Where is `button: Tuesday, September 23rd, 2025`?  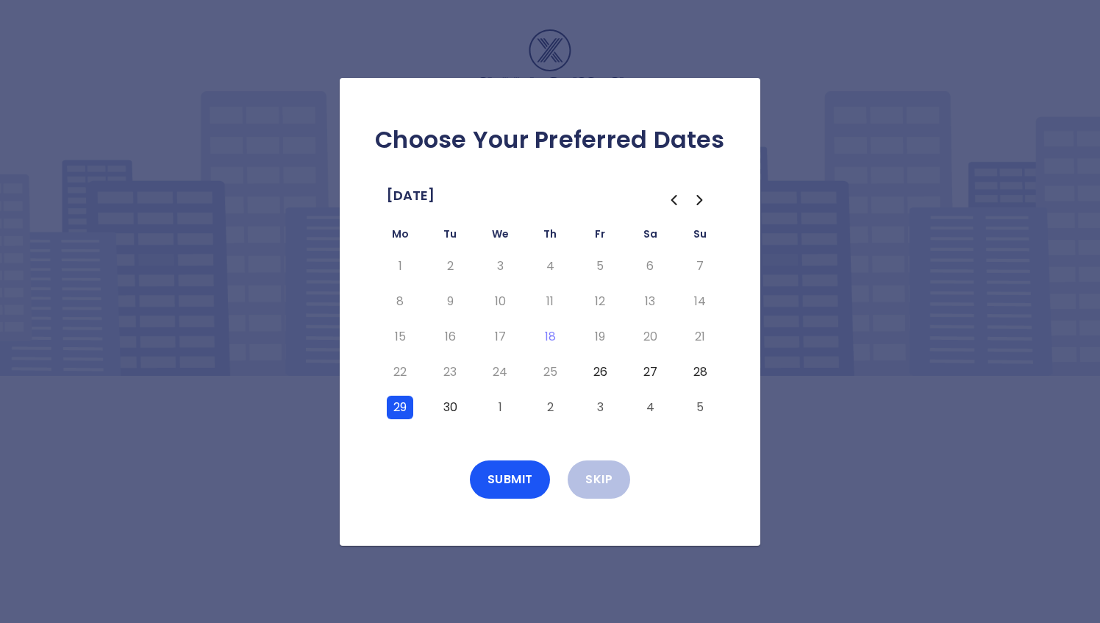 button: Tuesday, September 23rd, 2025 is located at coordinates (450, 372).